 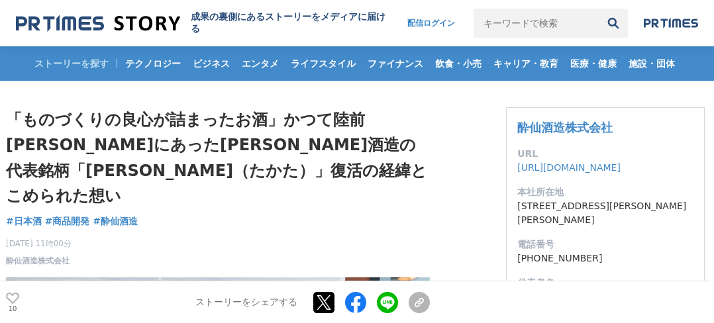 I want to click on a: 飲食・小売, so click(x=458, y=64).